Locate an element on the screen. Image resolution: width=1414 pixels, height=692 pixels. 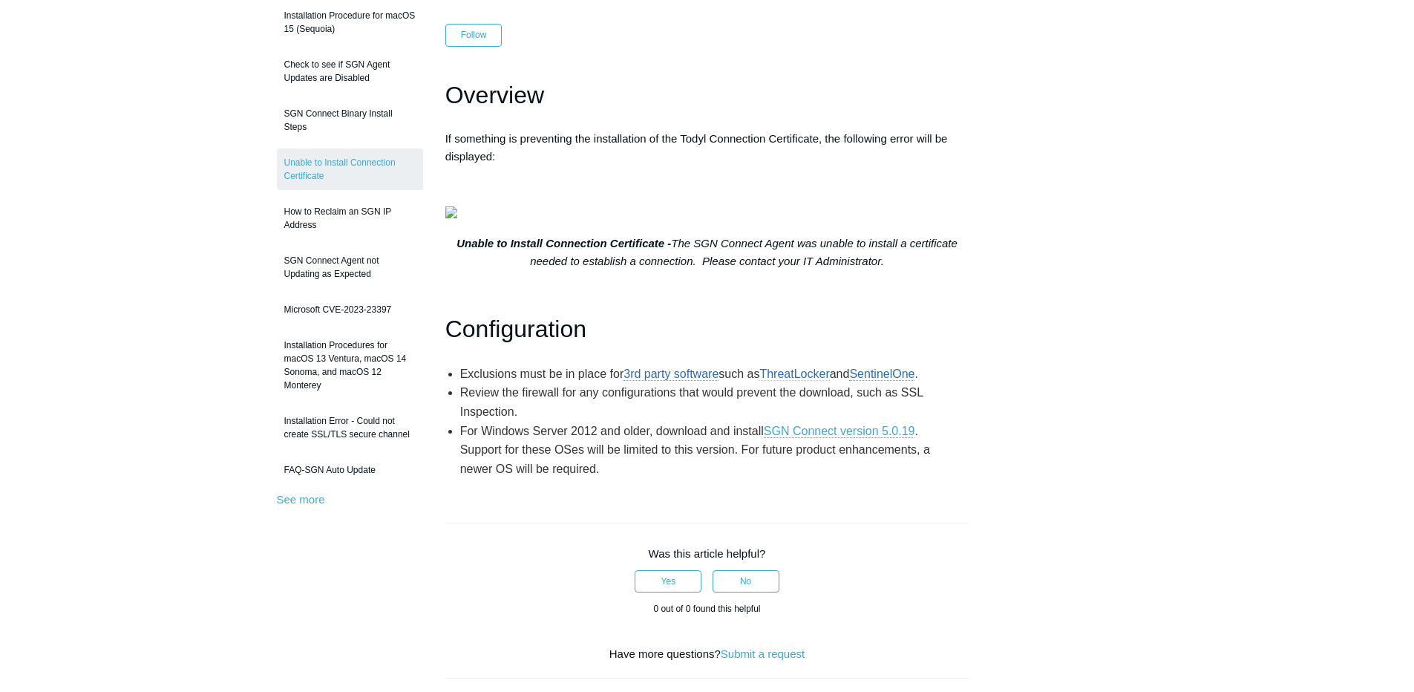
em: The SGN Connect Agent was unable to install a certificate needed to establish a connection. Pleas... is located at coordinates (744, 252).